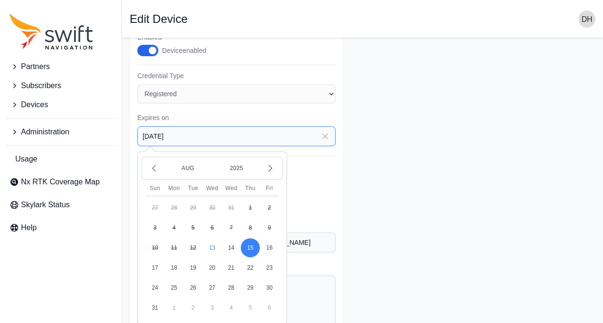 This screenshot has width=603, height=323. I want to click on button: 25, so click(174, 288).